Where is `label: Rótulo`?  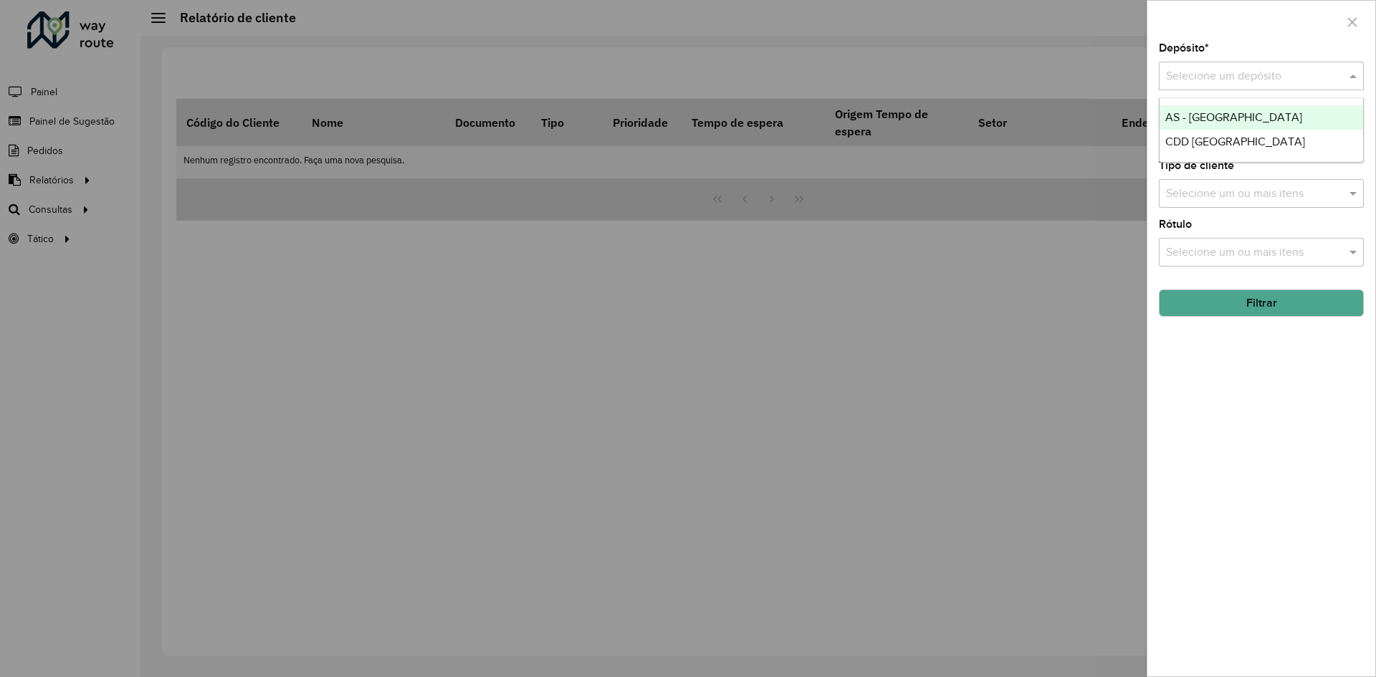 label: Rótulo is located at coordinates (1175, 224).